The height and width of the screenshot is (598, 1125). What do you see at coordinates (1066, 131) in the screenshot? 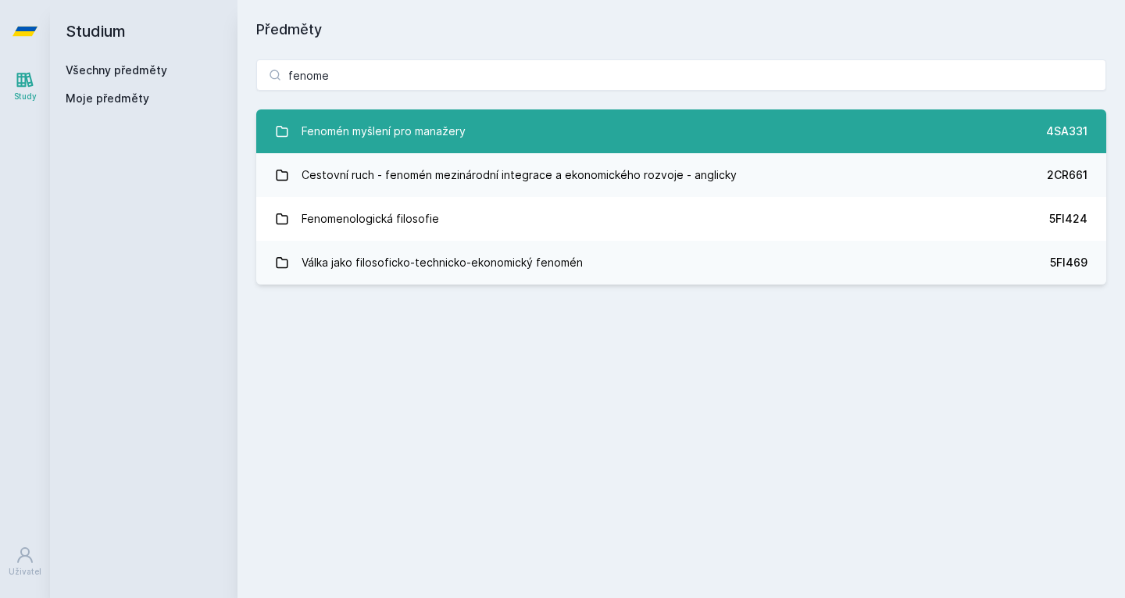
I see `div: 4SA331` at bounding box center [1066, 131].